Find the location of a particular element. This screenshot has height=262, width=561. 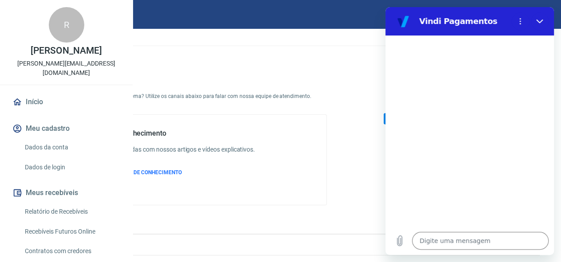

button: Meu cadastro is located at coordinates (66, 129).